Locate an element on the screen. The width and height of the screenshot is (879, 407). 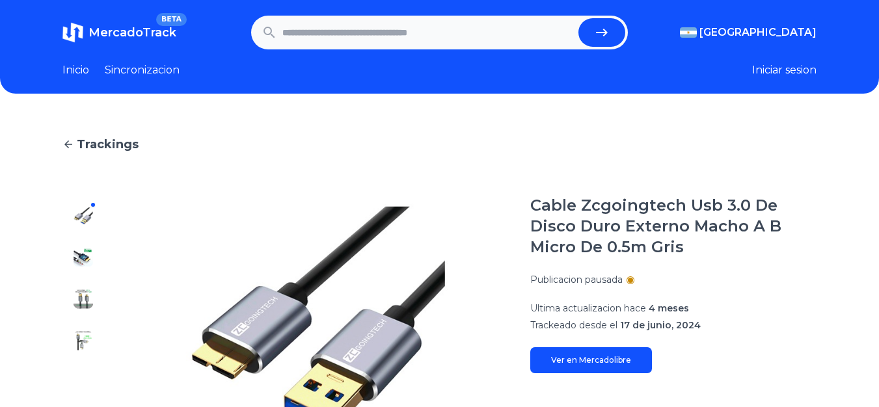
span: Trackeado desde el is located at coordinates (574, 325).